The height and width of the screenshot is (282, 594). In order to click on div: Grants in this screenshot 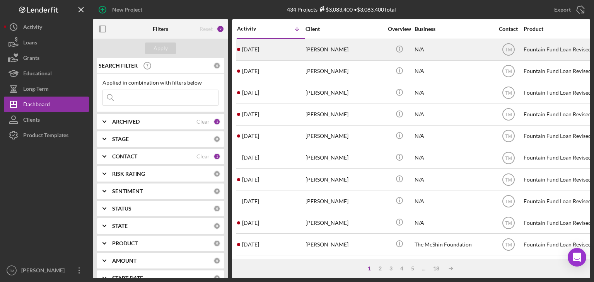, I will do `click(31, 59)`.